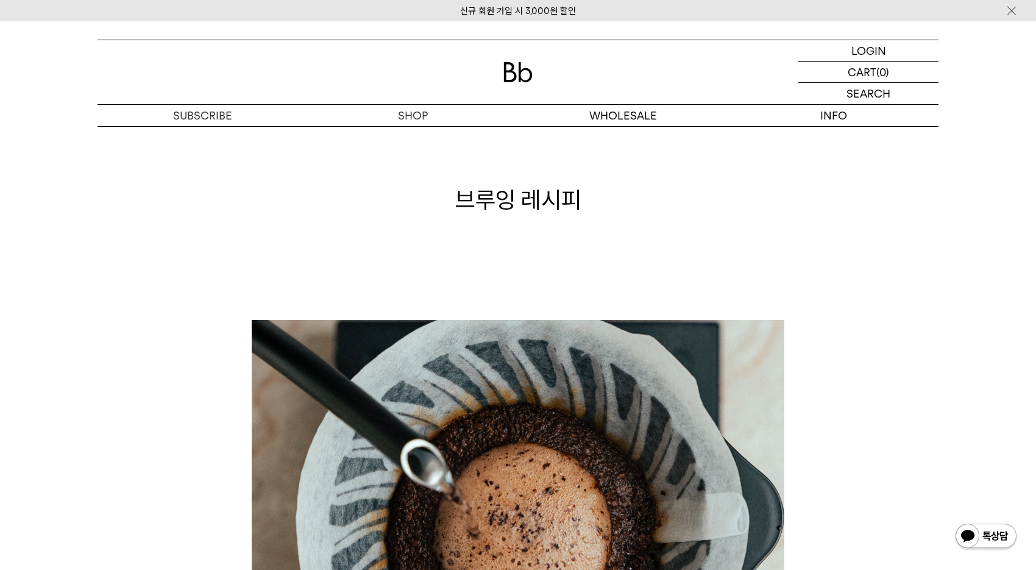  I want to click on img: 로고, so click(518, 72).